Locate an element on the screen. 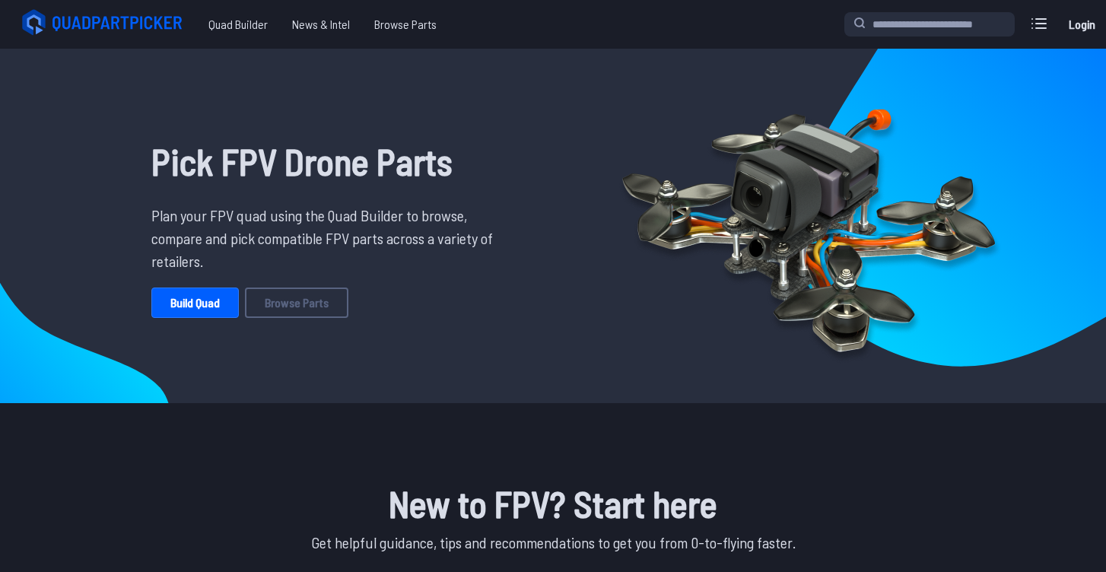 This screenshot has width=1106, height=572. h1: Pick FPV Drone Parts is located at coordinates (328, 161).